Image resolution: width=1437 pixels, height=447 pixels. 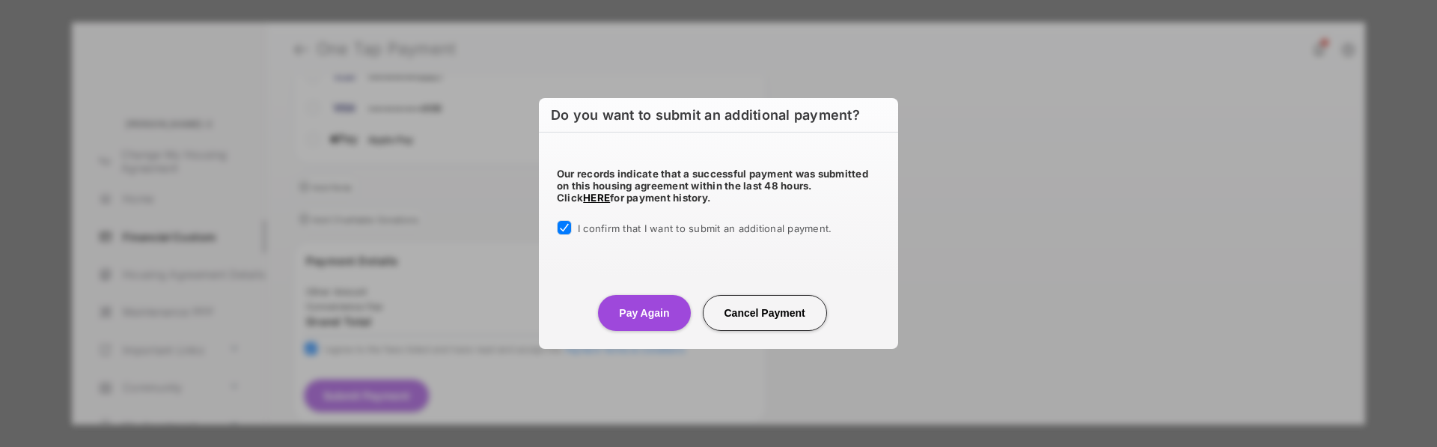 What do you see at coordinates (719, 186) in the screenshot?
I see `h5: Our records indicate that a successful payment was submitted on this housing agreement within the...` at bounding box center [719, 186].